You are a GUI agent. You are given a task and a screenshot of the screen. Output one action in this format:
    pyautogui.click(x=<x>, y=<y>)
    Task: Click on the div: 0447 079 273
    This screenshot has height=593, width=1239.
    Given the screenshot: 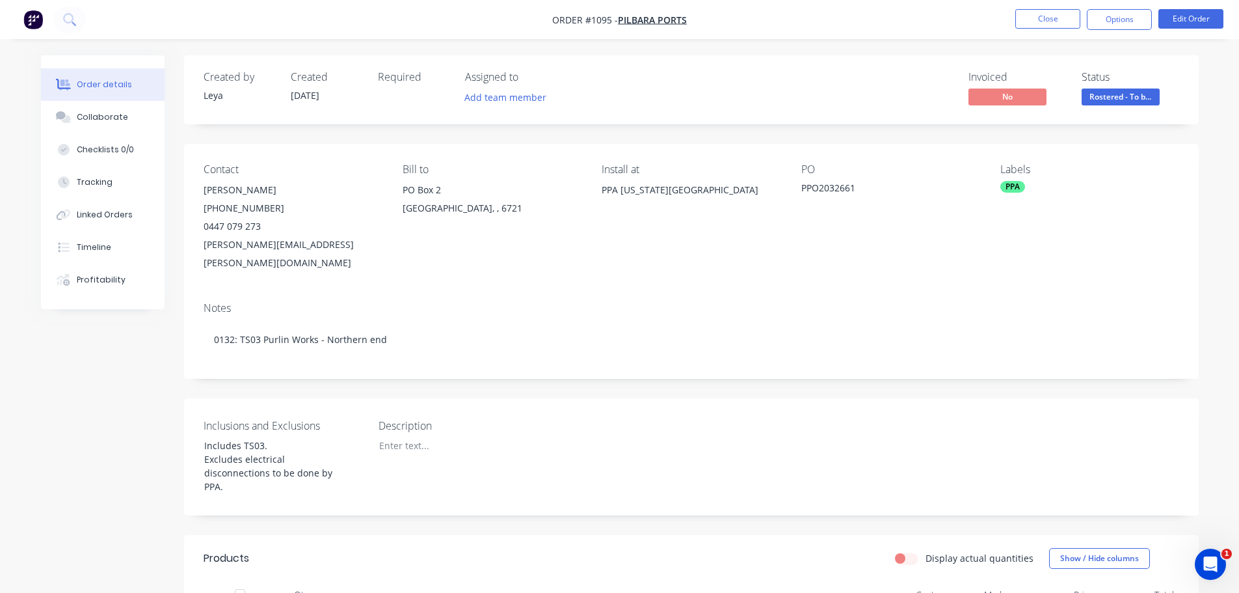 What is the action you would take?
    pyautogui.click(x=293, y=226)
    